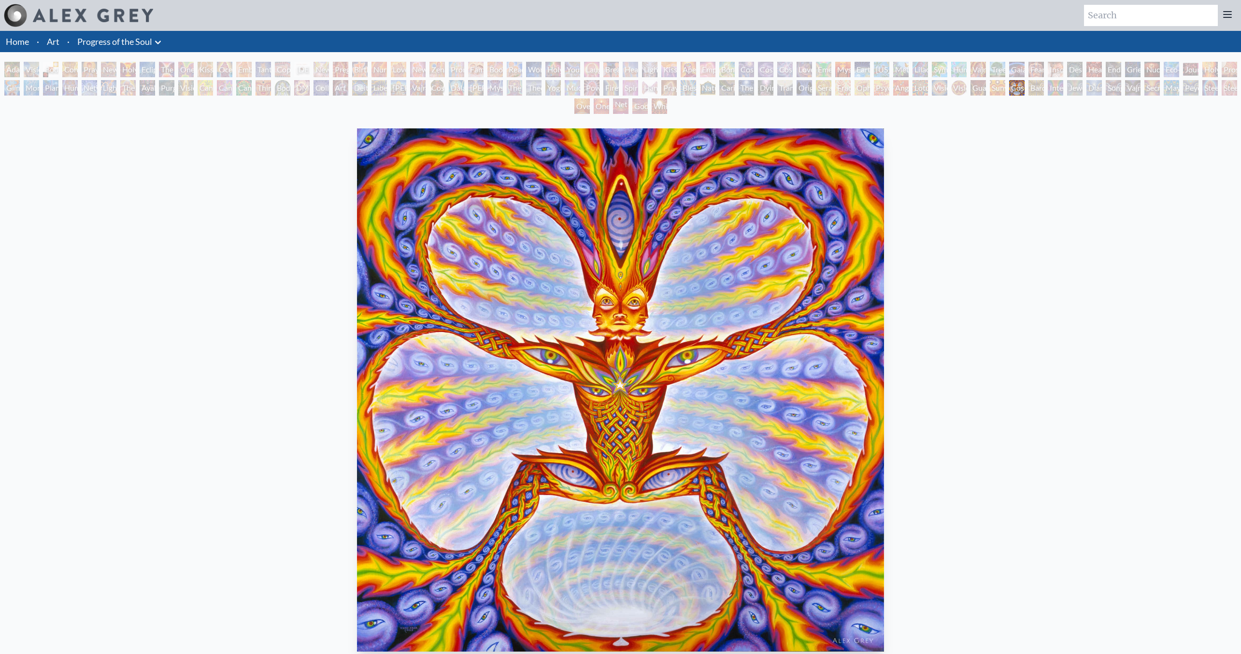 The height and width of the screenshot is (654, 1241). I want to click on div: Healing, so click(630, 70).